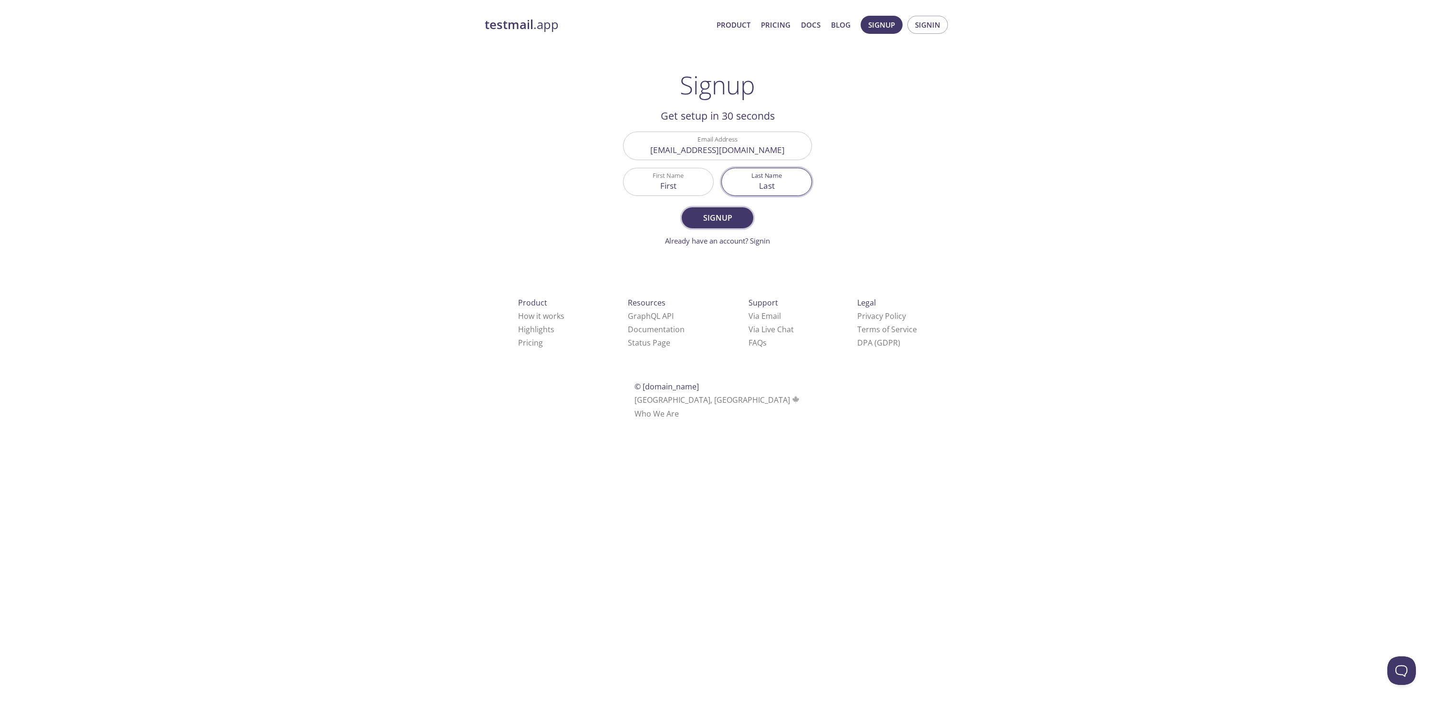 The image size is (1435, 704). What do you see at coordinates (717, 85) in the screenshot?
I see `h1: Signup` at bounding box center [717, 85].